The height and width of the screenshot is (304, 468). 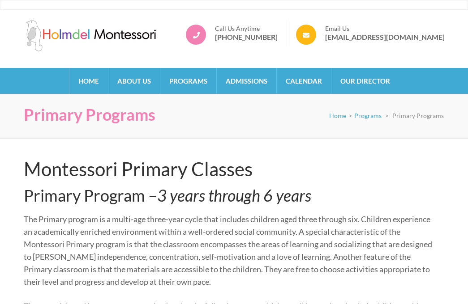 What do you see at coordinates (246, 81) in the screenshot?
I see `a: Admissions` at bounding box center [246, 81].